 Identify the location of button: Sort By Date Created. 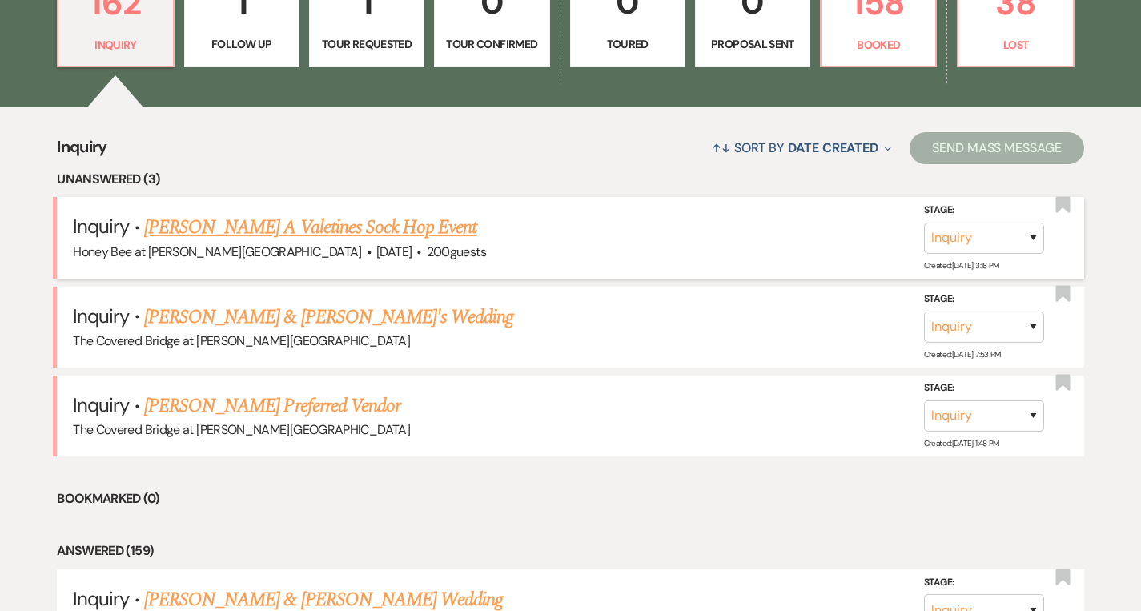
(801, 147).